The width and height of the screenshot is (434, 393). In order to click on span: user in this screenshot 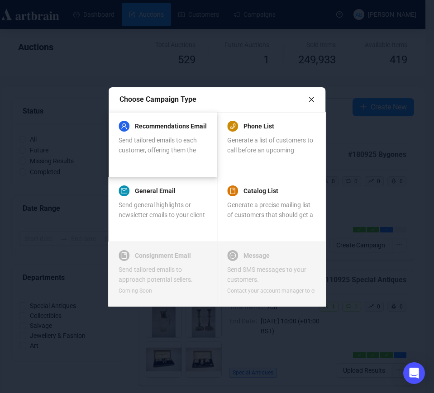, I will do `click(124, 126)`.